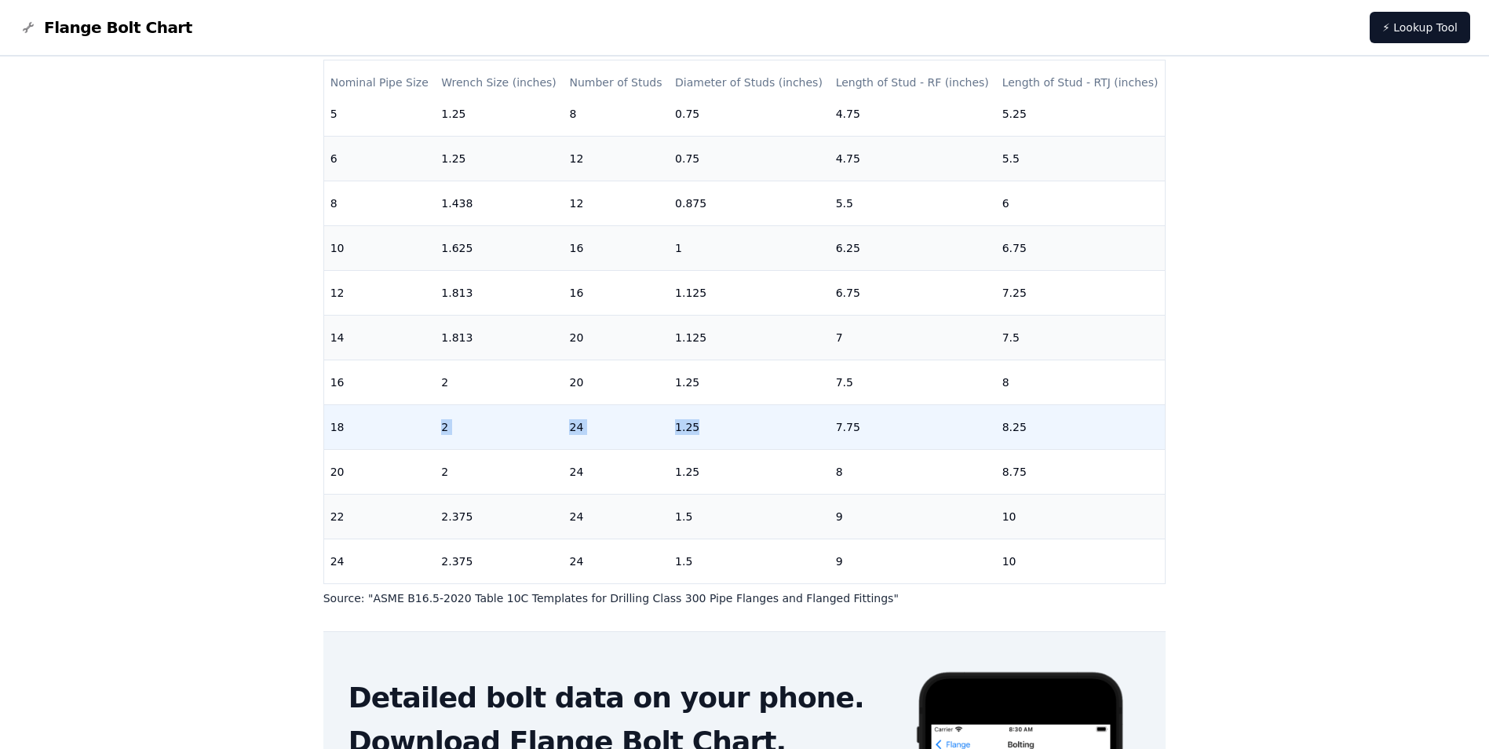 The height and width of the screenshot is (749, 1489). What do you see at coordinates (1420, 27) in the screenshot?
I see `a: ⚡ Lookup Tool` at bounding box center [1420, 27].